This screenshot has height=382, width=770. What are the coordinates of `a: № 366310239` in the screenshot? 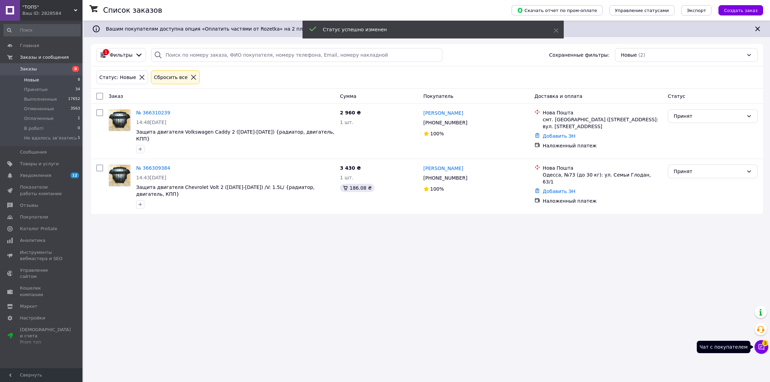 It's located at (153, 113).